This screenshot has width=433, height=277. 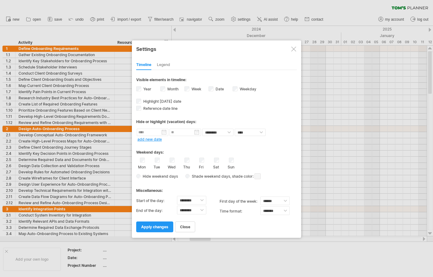 What do you see at coordinates (185, 227) in the screenshot?
I see `a: close` at bounding box center [185, 227].